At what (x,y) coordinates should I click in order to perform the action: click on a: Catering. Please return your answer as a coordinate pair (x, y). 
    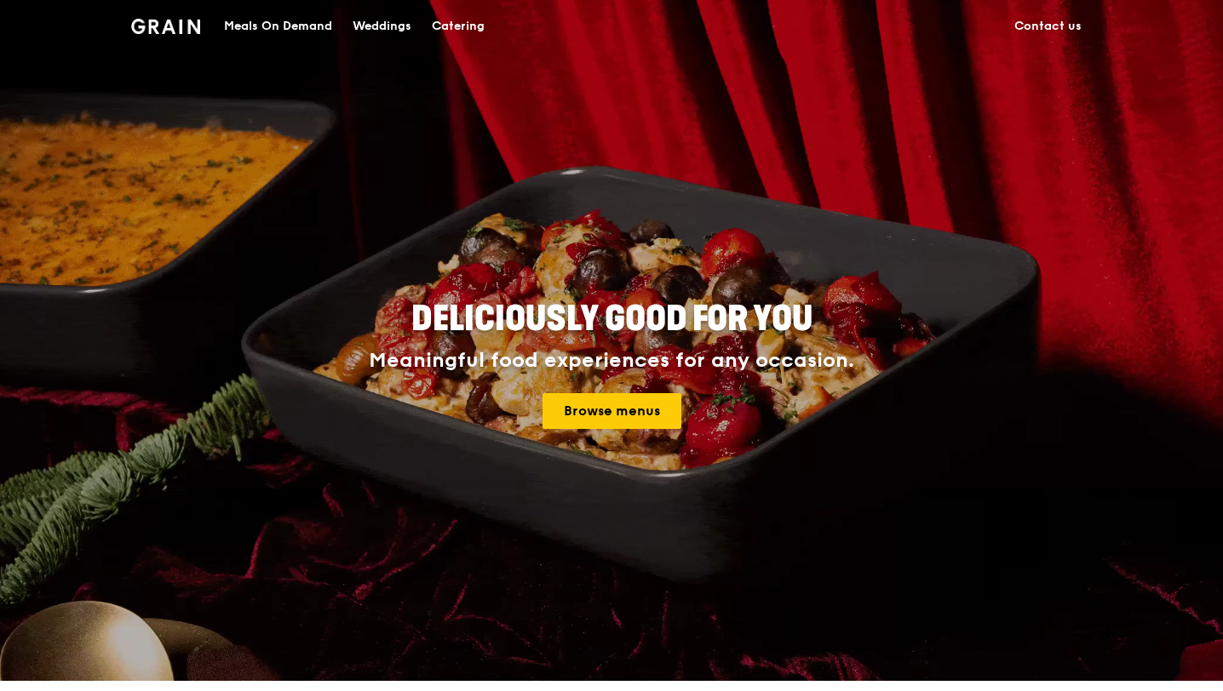
    Looking at the image, I should click on (458, 26).